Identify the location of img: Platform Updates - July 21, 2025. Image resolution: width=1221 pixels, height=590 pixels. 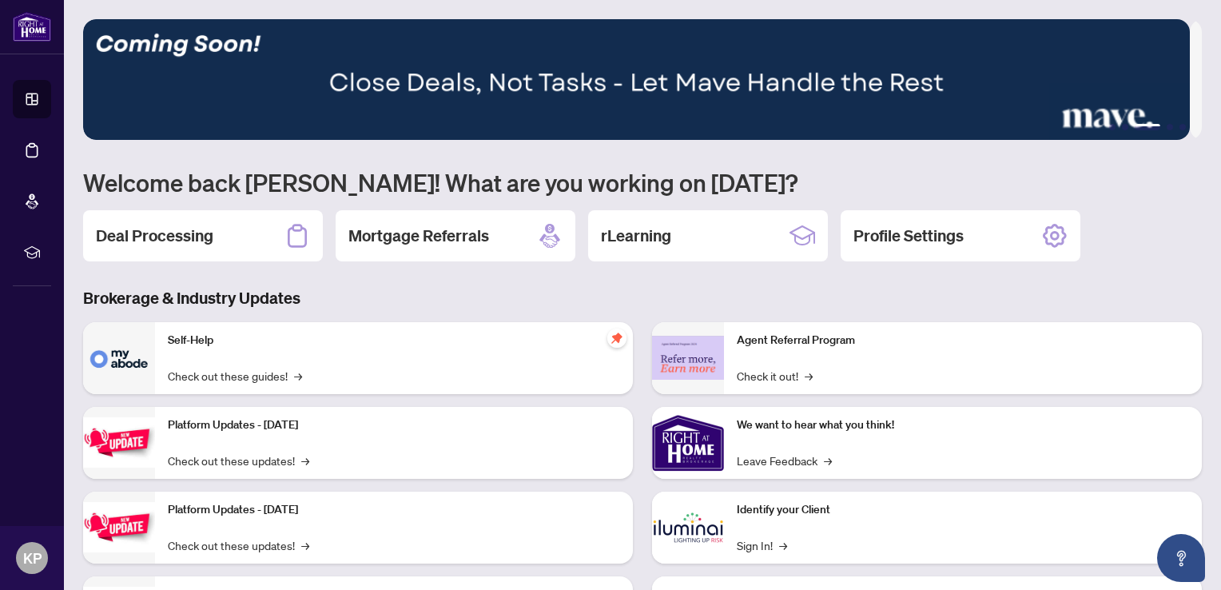
(119, 442).